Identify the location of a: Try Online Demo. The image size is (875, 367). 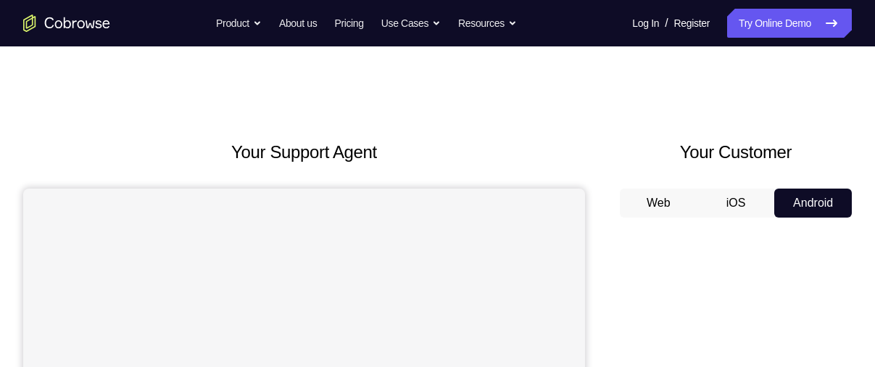
(789, 23).